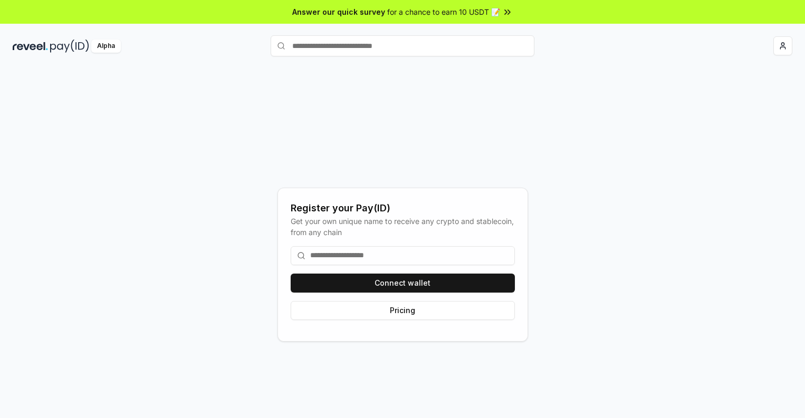  What do you see at coordinates (403, 227) in the screenshot?
I see `div: Get your own unique name to receive any crypto and stablecoin, from any chain` at bounding box center [403, 227].